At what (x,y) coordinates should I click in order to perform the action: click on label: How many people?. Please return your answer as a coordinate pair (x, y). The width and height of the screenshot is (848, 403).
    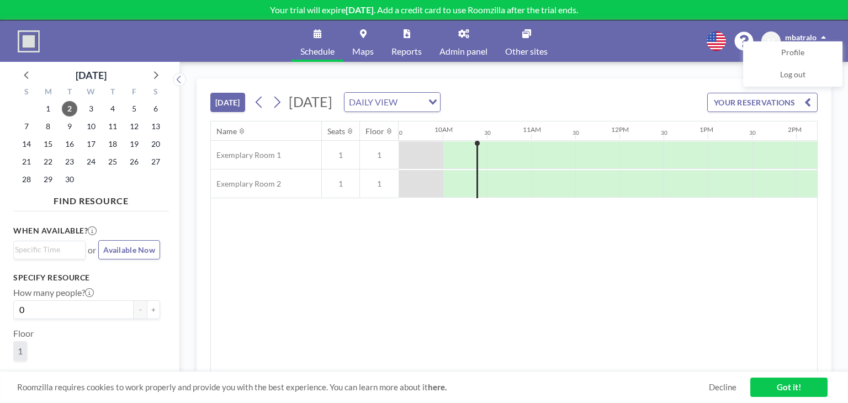
    Looking at the image, I should click on (54, 293).